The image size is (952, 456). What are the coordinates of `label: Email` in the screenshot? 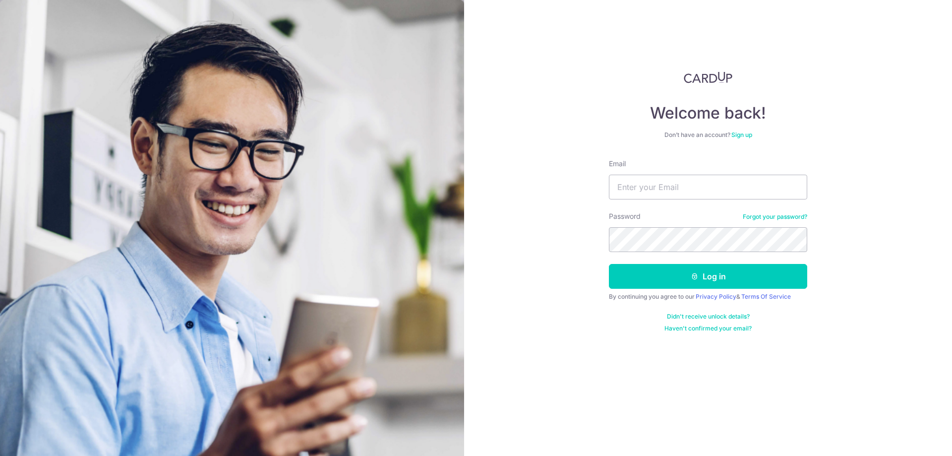 It's located at (617, 164).